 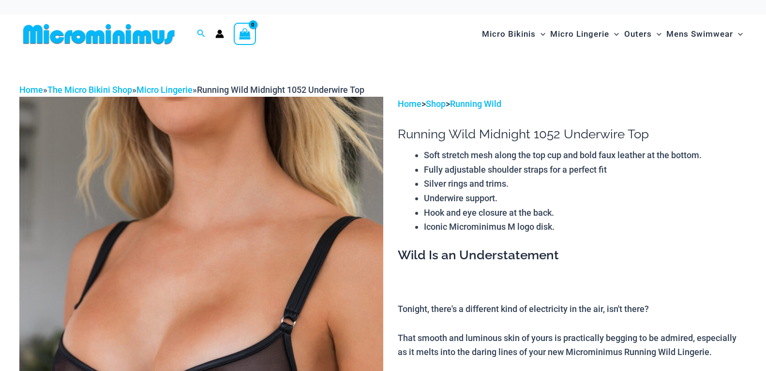 I want to click on span: Outers, so click(x=638, y=34).